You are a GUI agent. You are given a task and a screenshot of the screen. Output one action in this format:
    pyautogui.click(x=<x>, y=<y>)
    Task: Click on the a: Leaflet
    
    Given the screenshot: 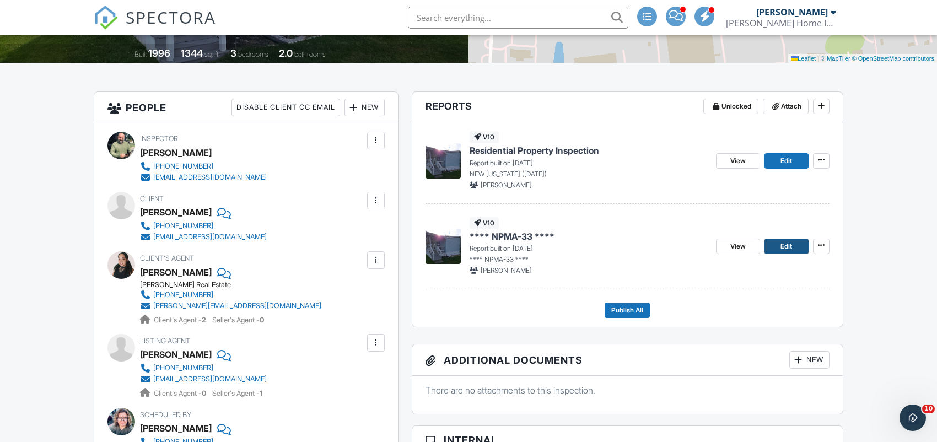 What is the action you would take?
    pyautogui.click(x=803, y=58)
    